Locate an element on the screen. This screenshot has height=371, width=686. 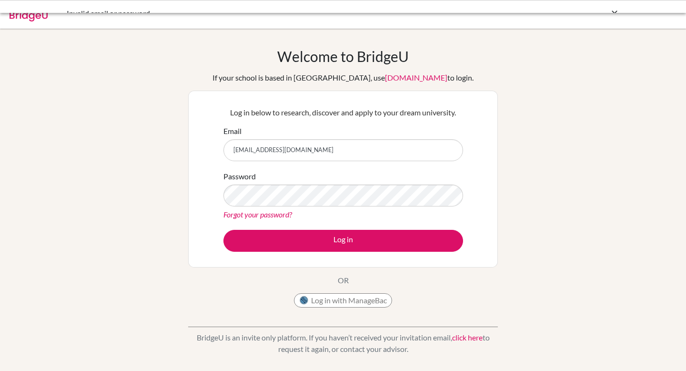
div: Invalid email or password. is located at coordinates (272, 13).